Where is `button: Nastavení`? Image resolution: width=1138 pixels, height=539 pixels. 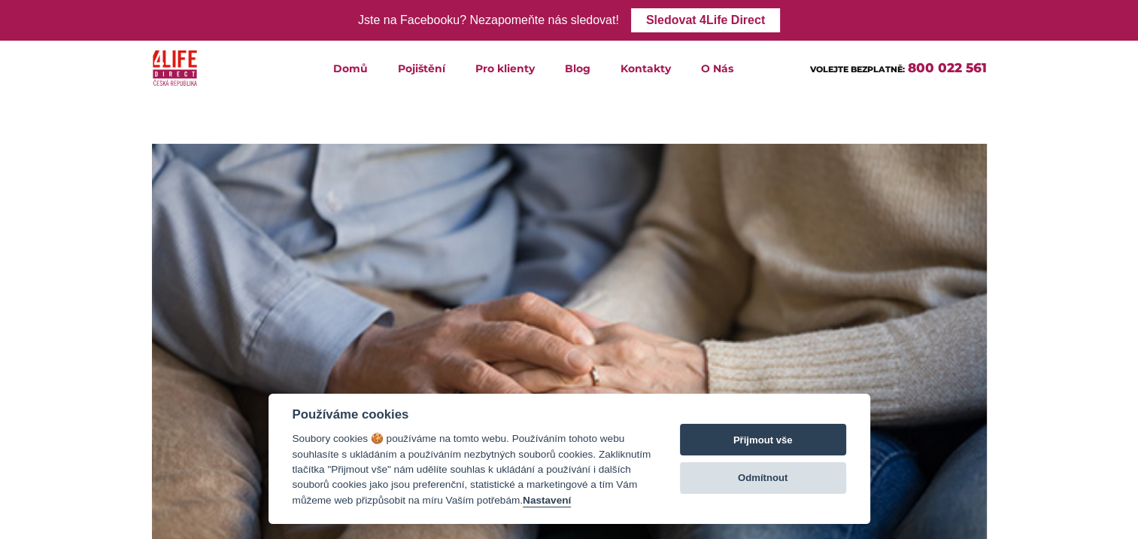
button: Nastavení is located at coordinates (547, 500).